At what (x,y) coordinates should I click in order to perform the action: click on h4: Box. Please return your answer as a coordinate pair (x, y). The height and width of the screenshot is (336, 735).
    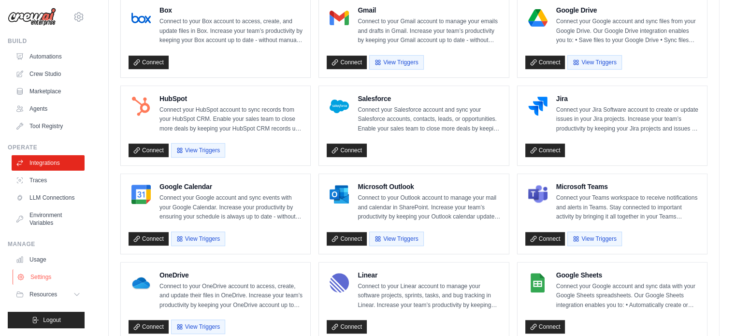
    Looking at the image, I should click on (231, 10).